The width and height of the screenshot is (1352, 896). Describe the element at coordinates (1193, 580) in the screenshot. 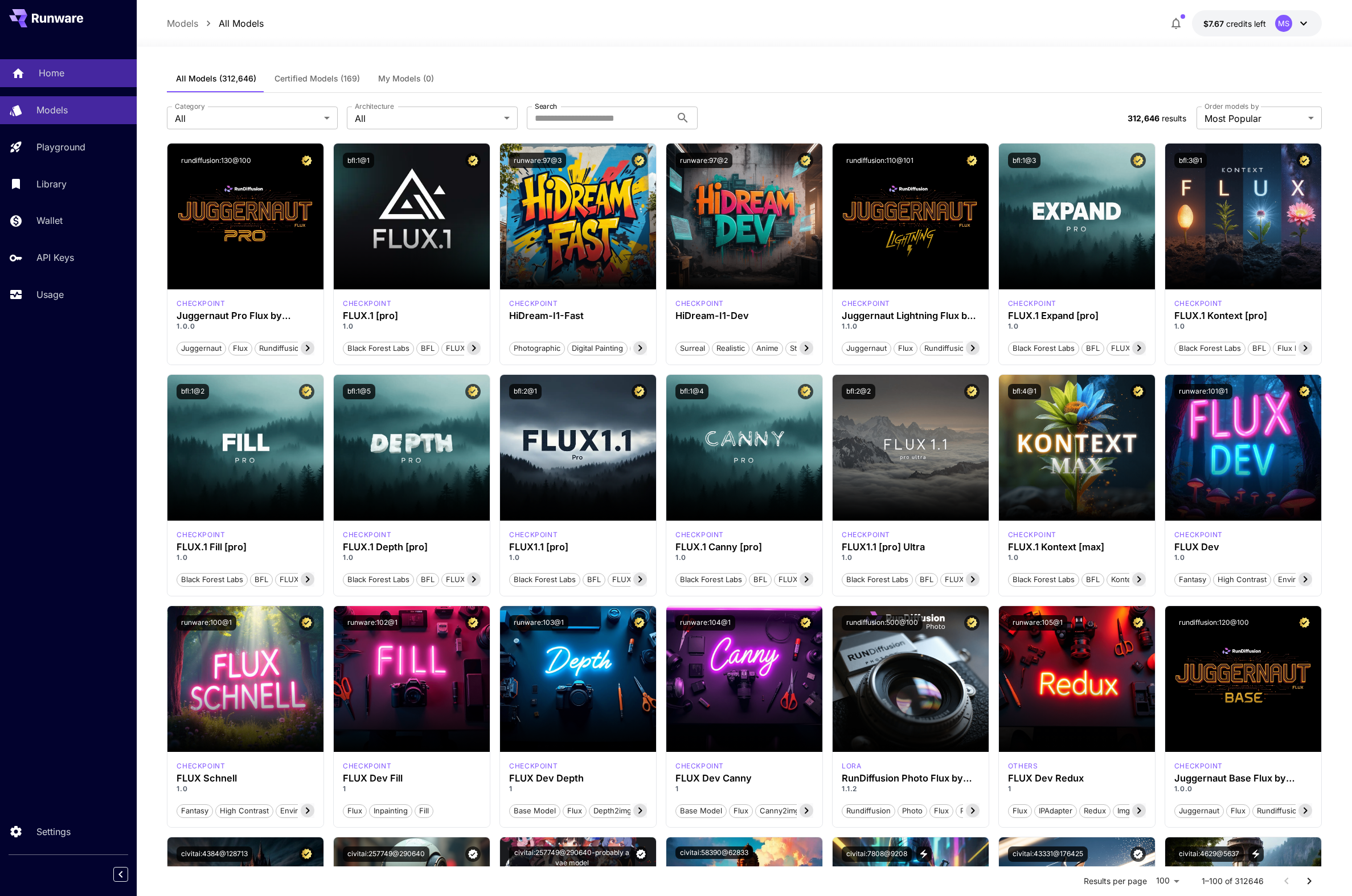

I see `span: Fantasy` at that location.